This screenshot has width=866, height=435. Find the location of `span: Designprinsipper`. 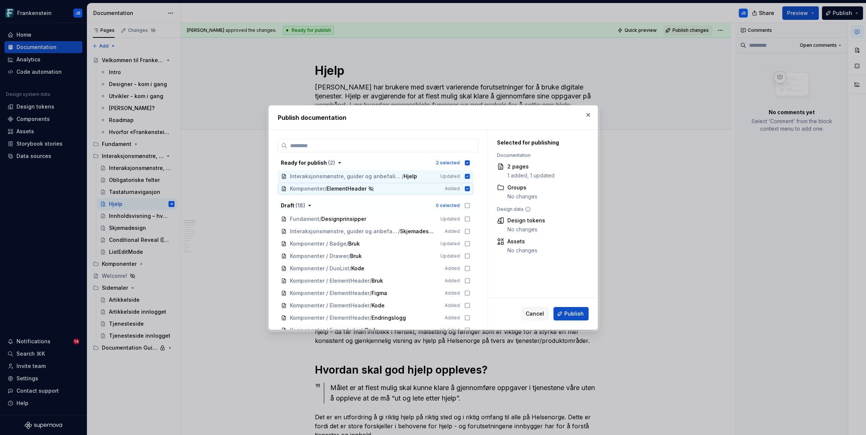

span: Designprinsipper is located at coordinates (344, 219).